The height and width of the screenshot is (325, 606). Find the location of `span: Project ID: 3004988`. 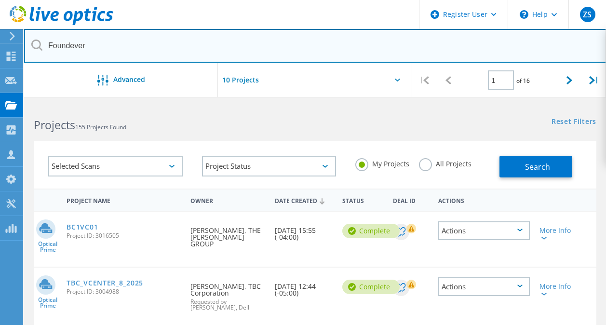

span: Project ID: 3004988 is located at coordinates (123, 292).